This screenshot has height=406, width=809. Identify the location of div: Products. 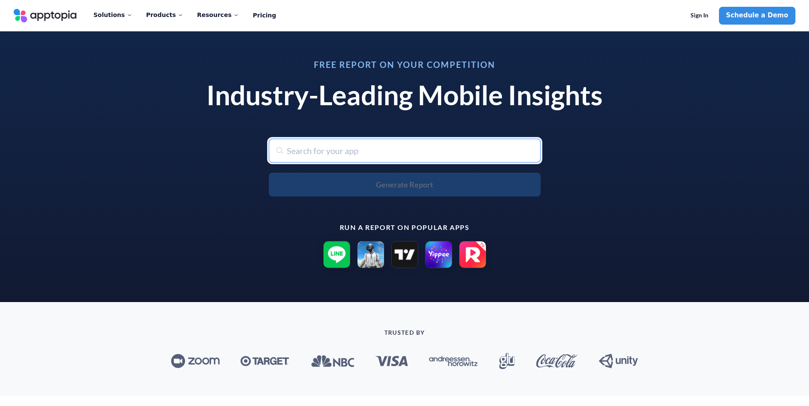
(165, 15).